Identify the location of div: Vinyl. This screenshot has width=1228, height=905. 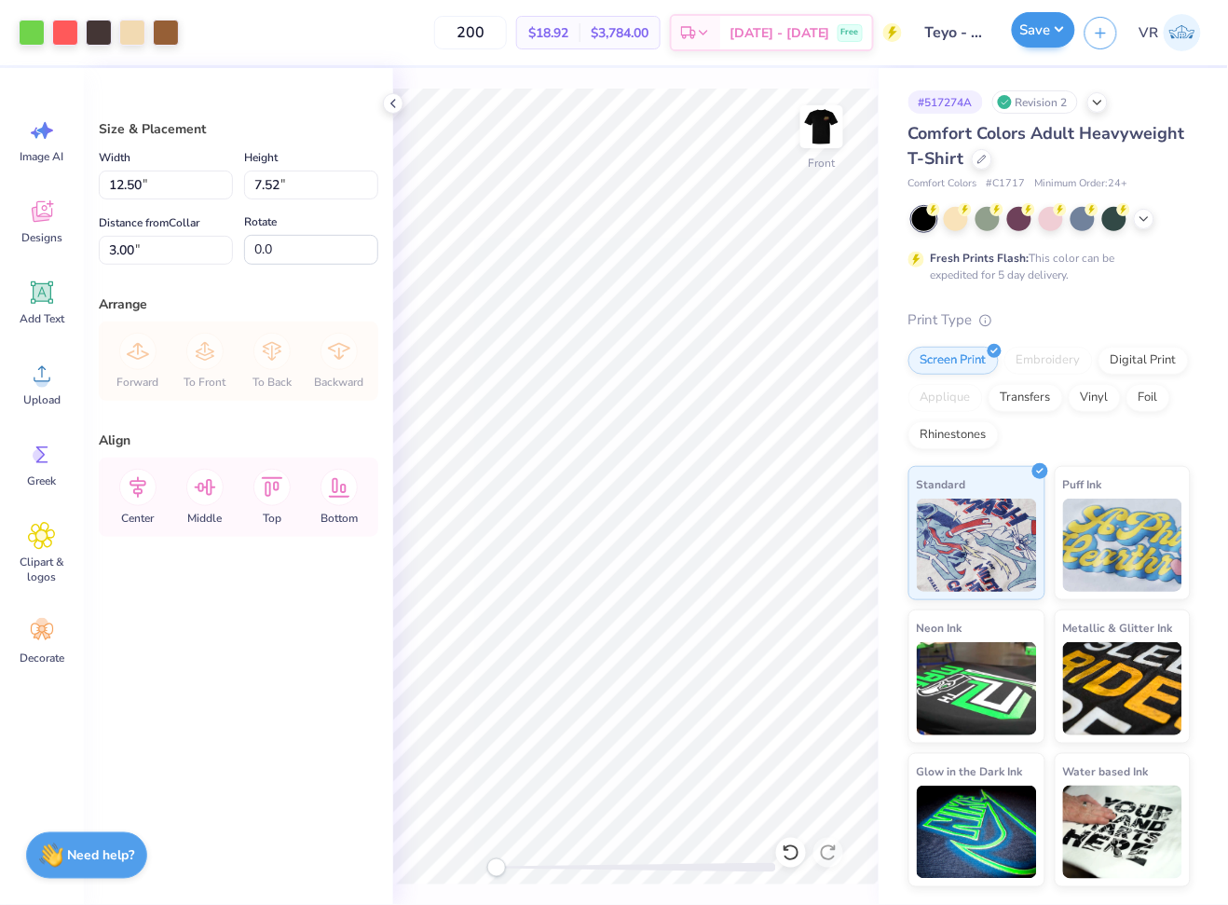
(1095, 398).